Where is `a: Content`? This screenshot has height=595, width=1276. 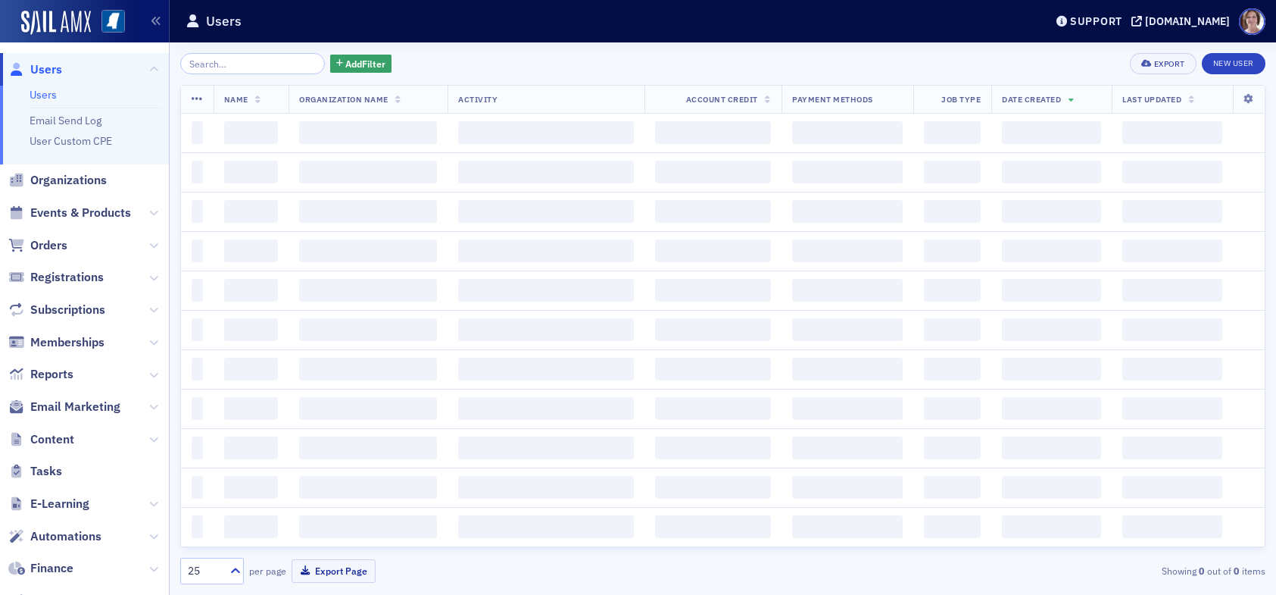
a: Content is located at coordinates (41, 439).